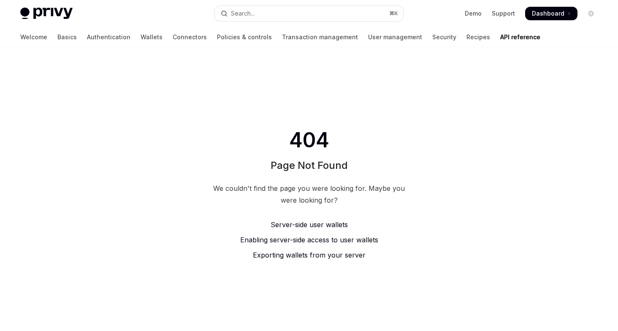  I want to click on span: 404, so click(309, 140).